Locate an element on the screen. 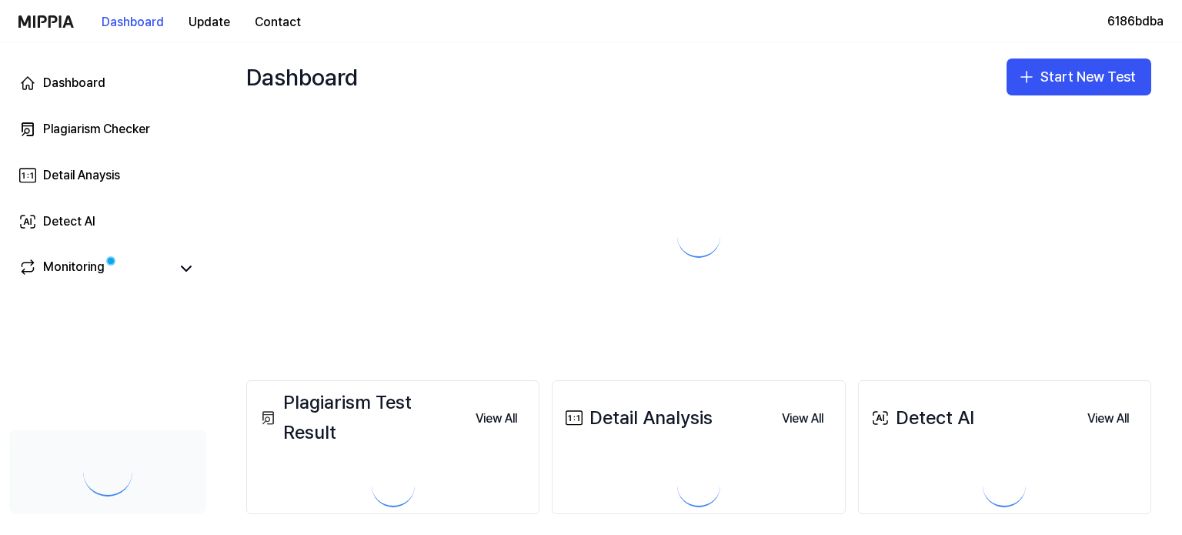 This screenshot has width=1182, height=535. div: Detail Anaysis is located at coordinates (82, 176).